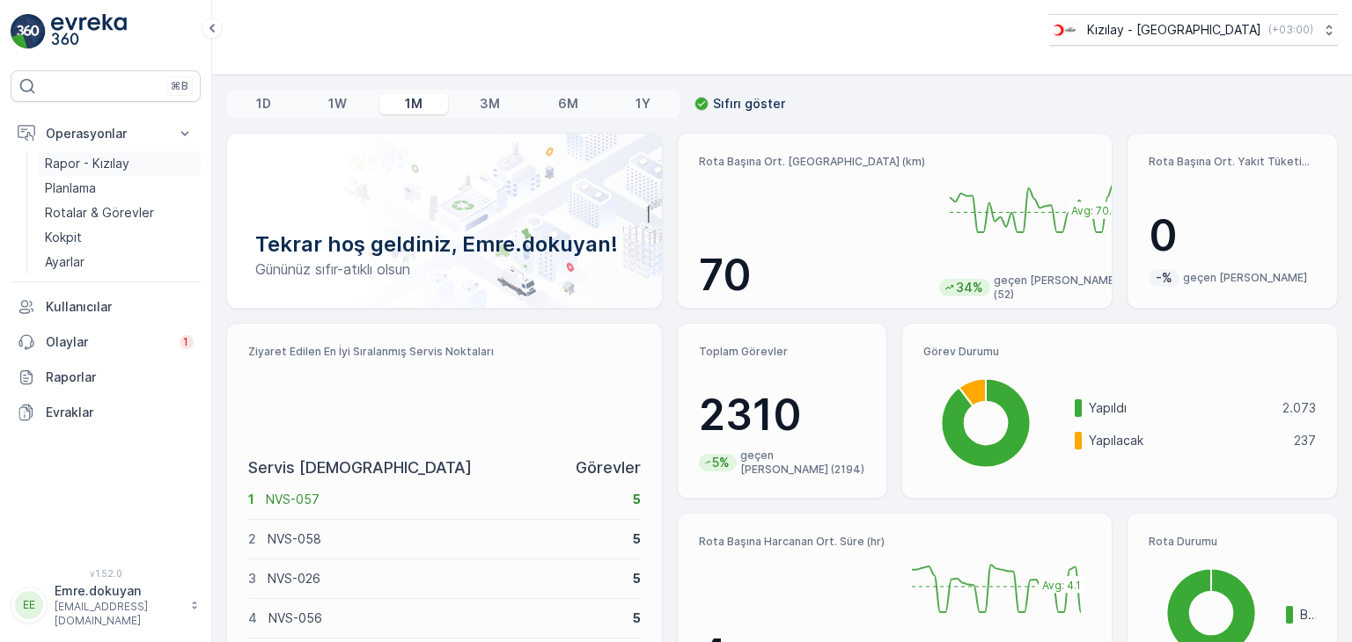 The width and height of the screenshot is (1352, 642). What do you see at coordinates (811, 275) in the screenshot?
I see `p: 70` at bounding box center [811, 275].